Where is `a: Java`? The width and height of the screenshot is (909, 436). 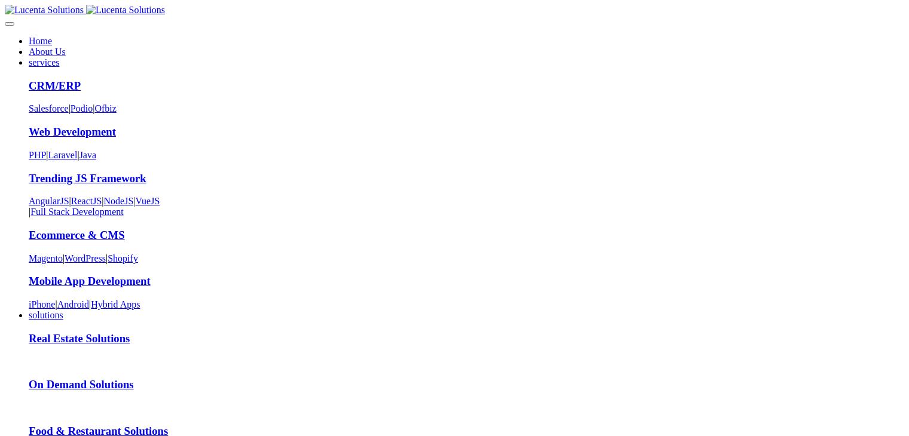
a: Java is located at coordinates (88, 155).